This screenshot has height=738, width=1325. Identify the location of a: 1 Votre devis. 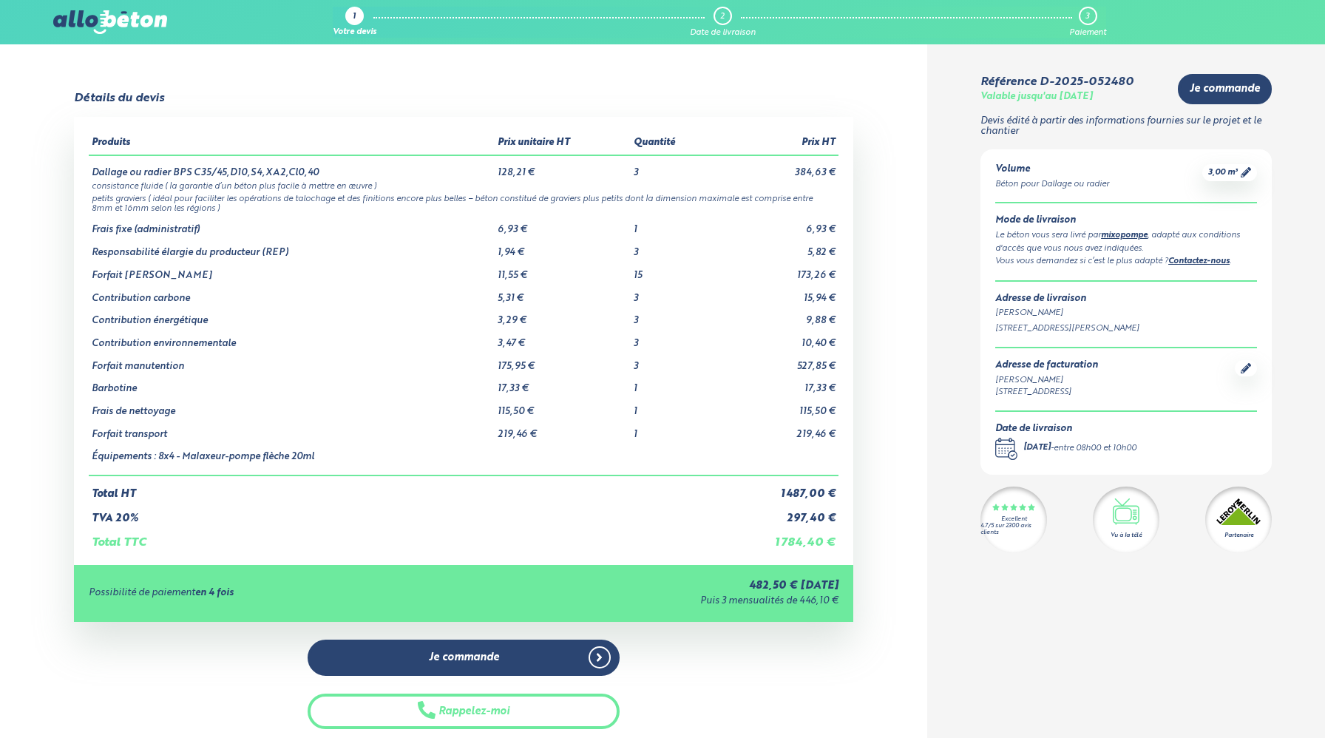
(354, 22).